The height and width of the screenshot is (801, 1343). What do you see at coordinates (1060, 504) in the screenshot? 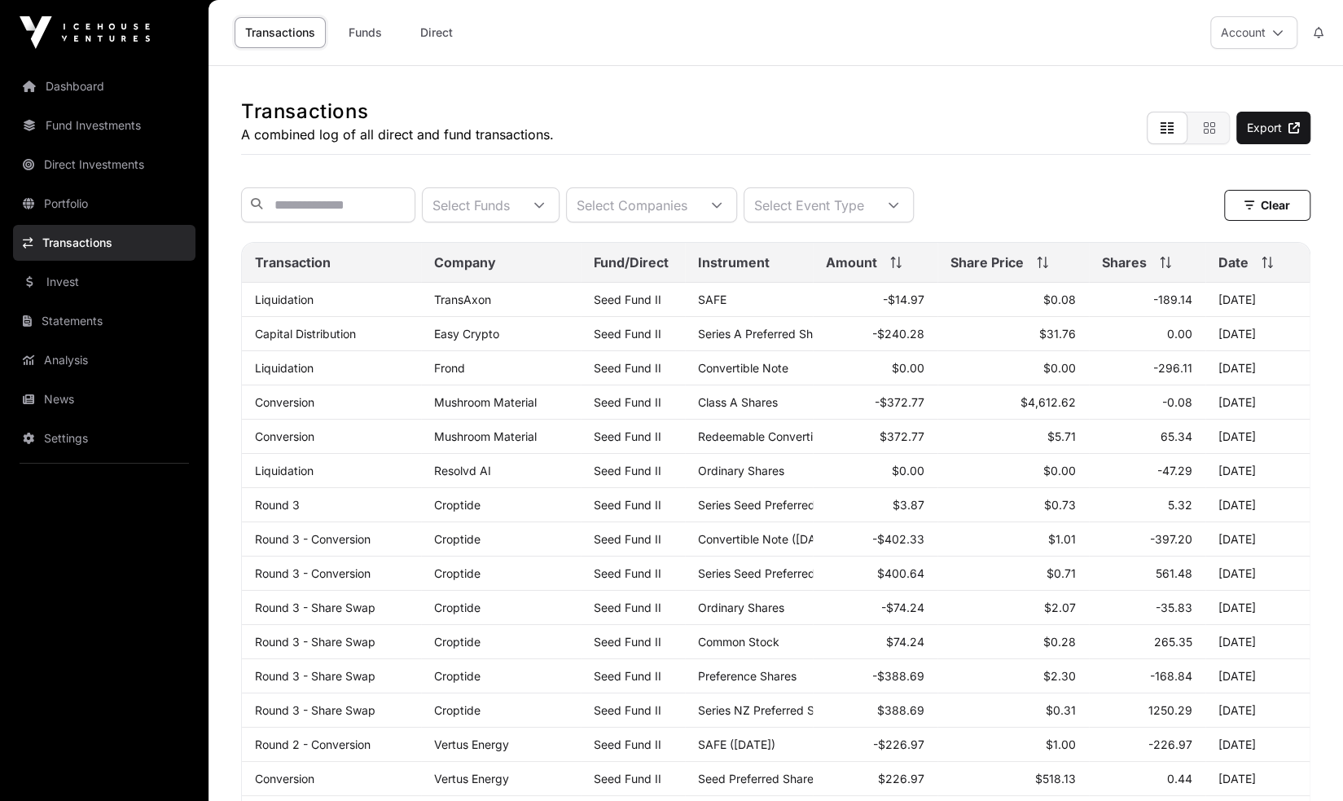
I see `span: $0.73` at bounding box center [1060, 504].